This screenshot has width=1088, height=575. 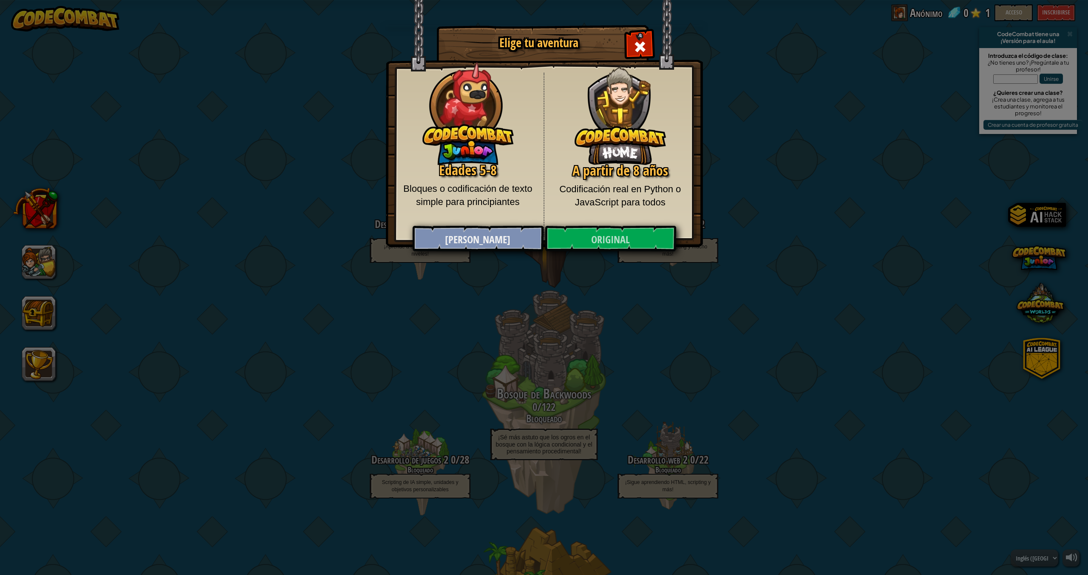 What do you see at coordinates (539, 43) in the screenshot?
I see `font: Elige tu aventura` at bounding box center [539, 43].